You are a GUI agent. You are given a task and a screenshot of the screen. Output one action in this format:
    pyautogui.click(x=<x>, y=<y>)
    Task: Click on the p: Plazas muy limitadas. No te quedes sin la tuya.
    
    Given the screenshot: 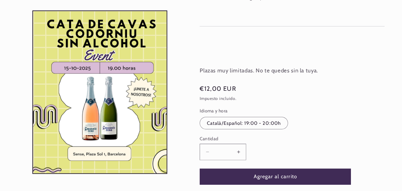 What is the action you would take?
    pyautogui.click(x=292, y=71)
    